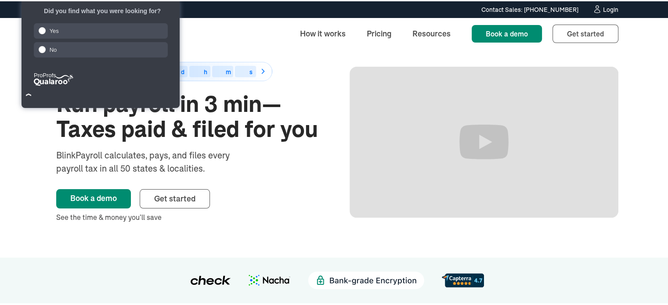  Describe the element at coordinates (191, 216) in the screenshot. I see `div: See the time & money you’ll save` at that location.